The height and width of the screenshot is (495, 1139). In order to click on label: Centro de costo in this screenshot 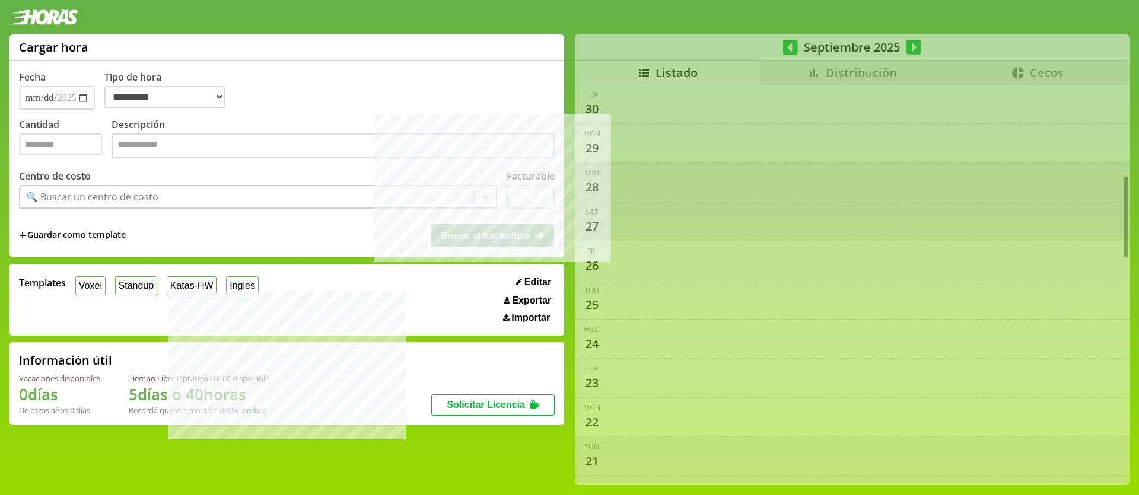, I will do `click(55, 176)`.